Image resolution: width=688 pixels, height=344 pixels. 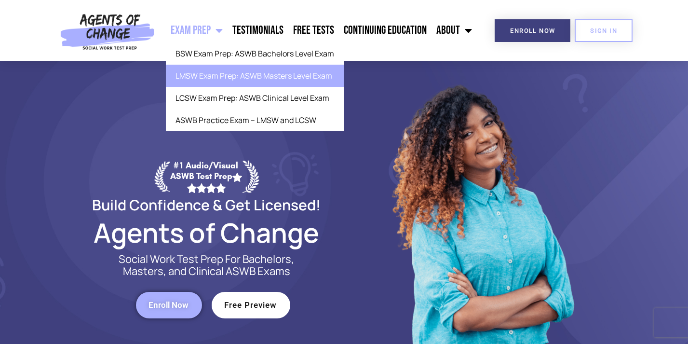 I want to click on nav: Menu, so click(x=318, y=30).